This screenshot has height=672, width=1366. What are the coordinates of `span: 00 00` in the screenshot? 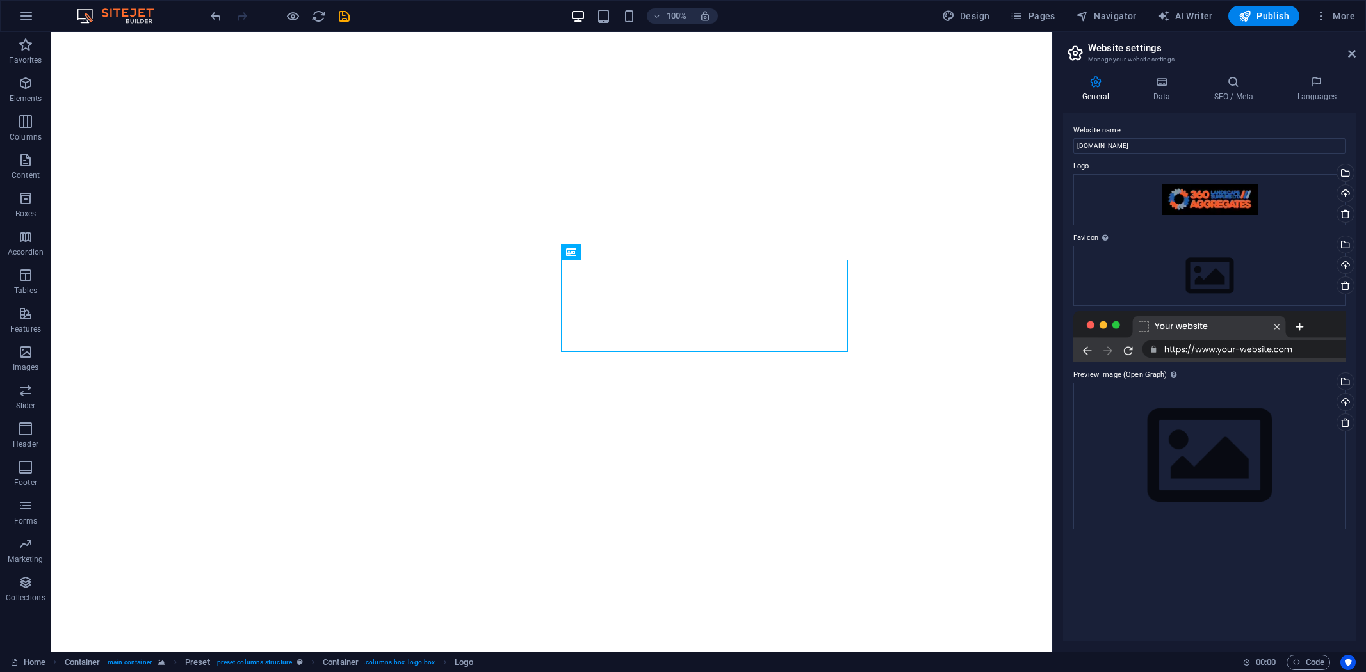 It's located at (1265, 663).